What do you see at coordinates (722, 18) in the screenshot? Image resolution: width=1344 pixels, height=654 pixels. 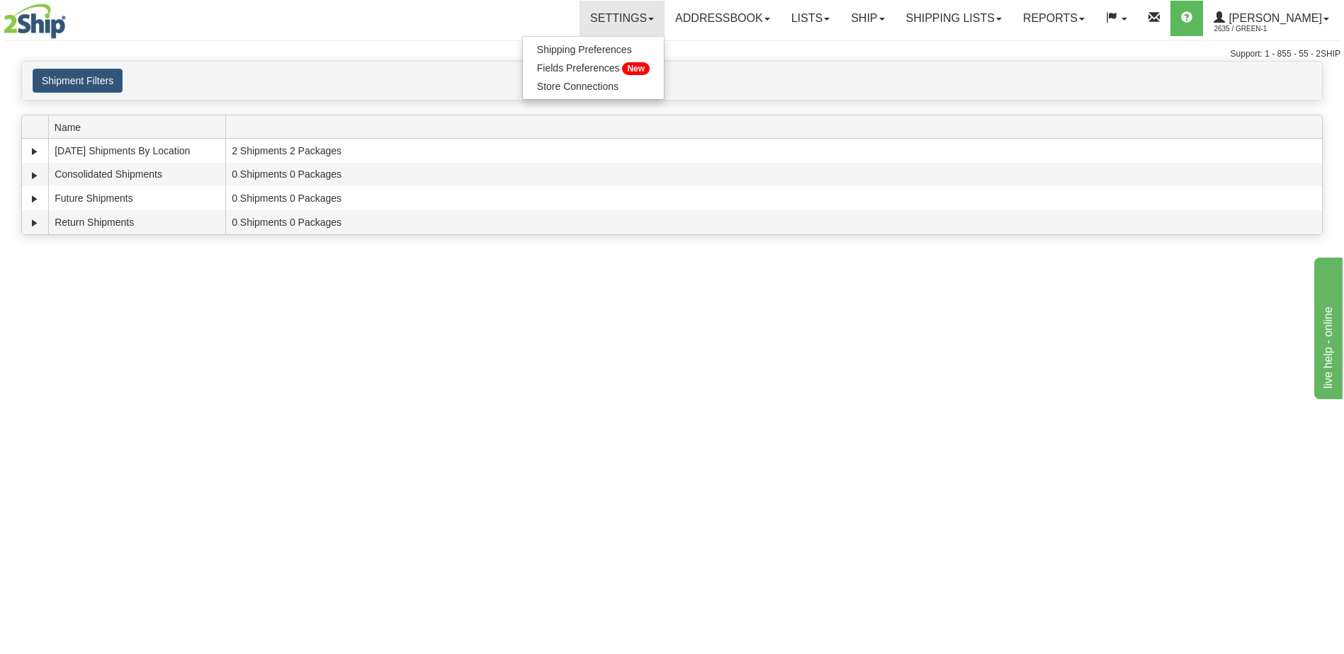 I see `a: Addressbook` at bounding box center [722, 18].